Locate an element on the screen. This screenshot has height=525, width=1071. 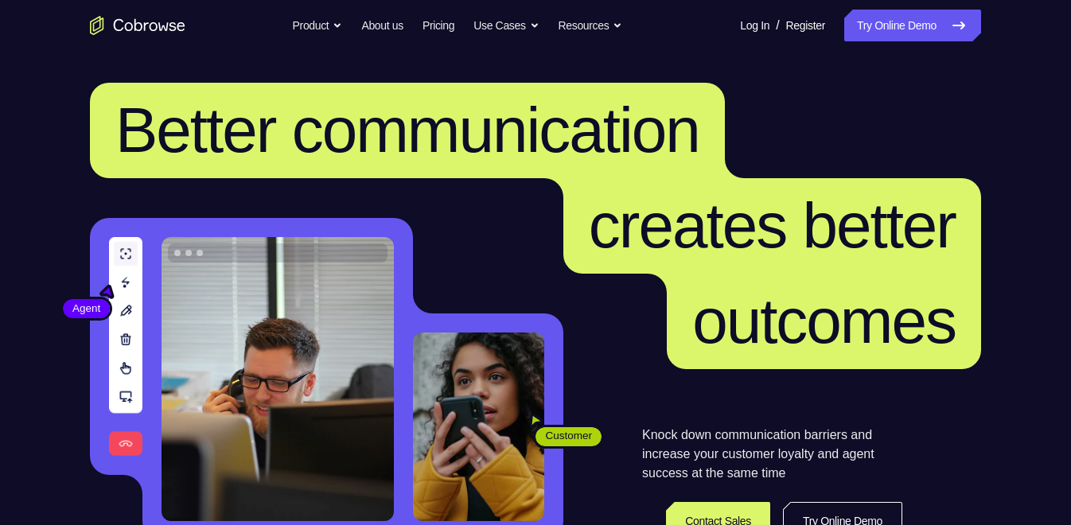
span: Better communication is located at coordinates (407, 130).